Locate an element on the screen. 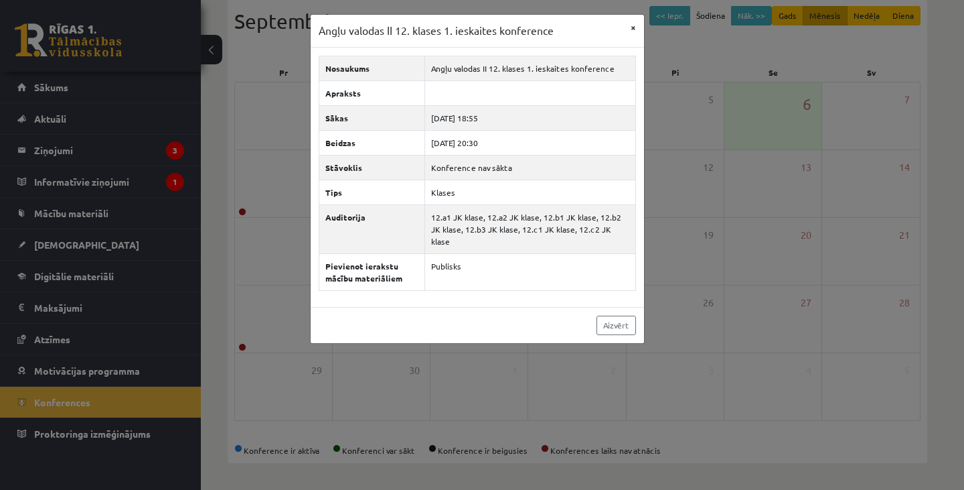 The width and height of the screenshot is (964, 490). th: Apraksts is located at coordinates (372, 92).